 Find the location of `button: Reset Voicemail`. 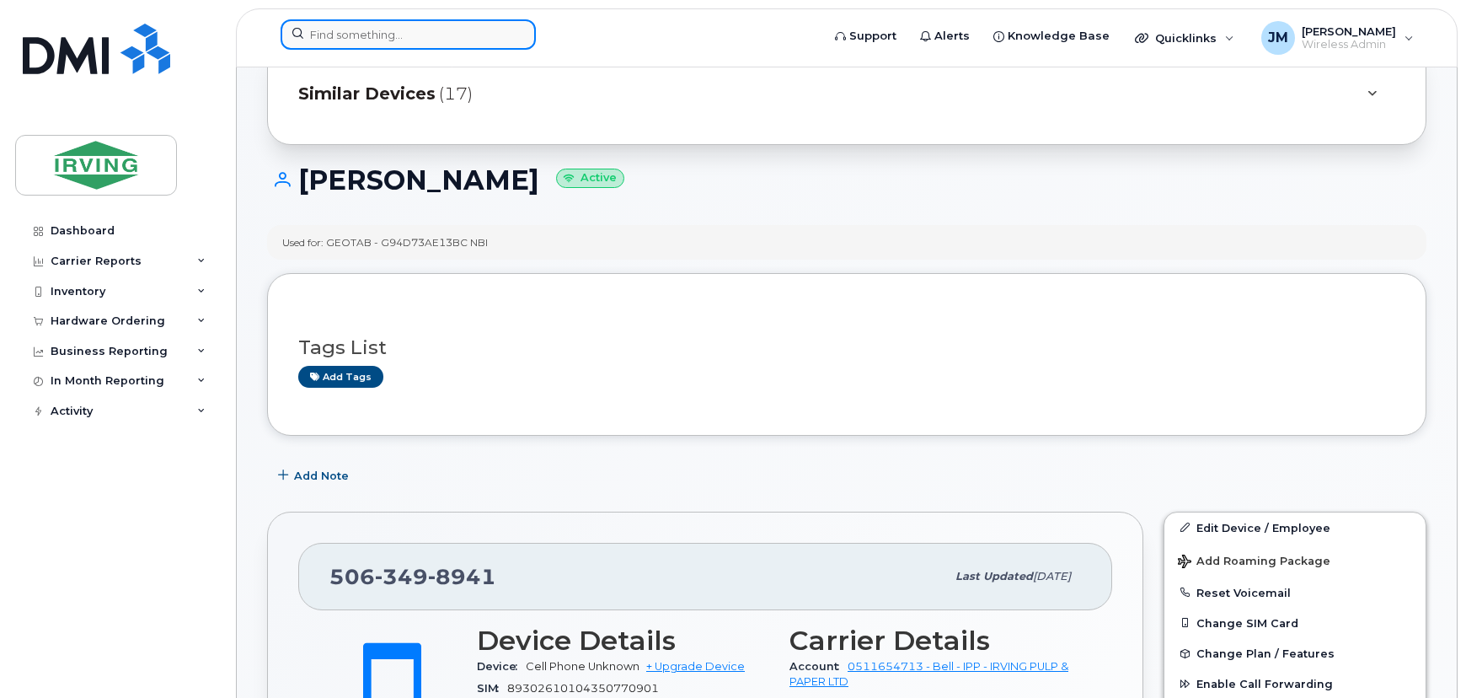

button: Reset Voicemail is located at coordinates (1295, 592).